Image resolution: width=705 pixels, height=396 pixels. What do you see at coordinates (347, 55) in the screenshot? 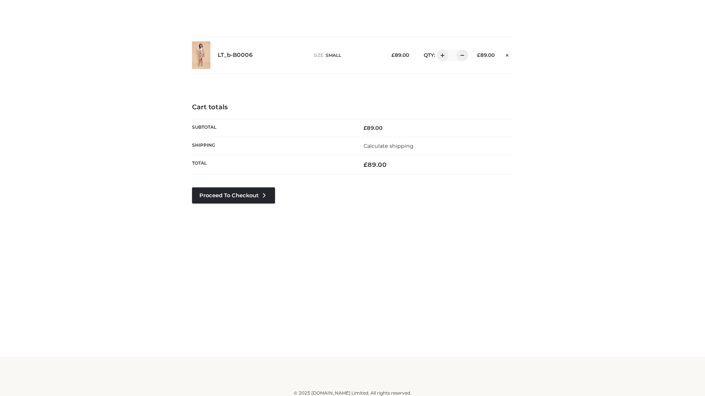
I see `p: size :` at bounding box center [347, 55].